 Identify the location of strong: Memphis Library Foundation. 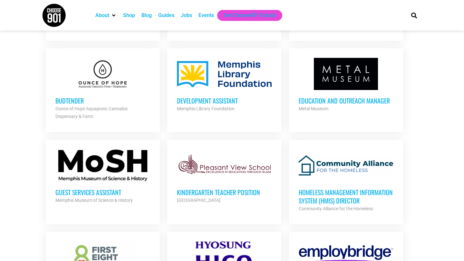
(205, 109).